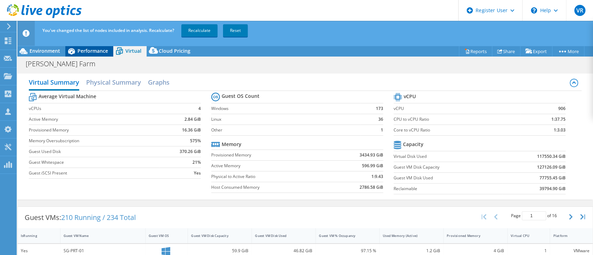  What do you see at coordinates (98, 218) in the screenshot?
I see `span: 210 Running / 234 Total` at bounding box center [98, 218].